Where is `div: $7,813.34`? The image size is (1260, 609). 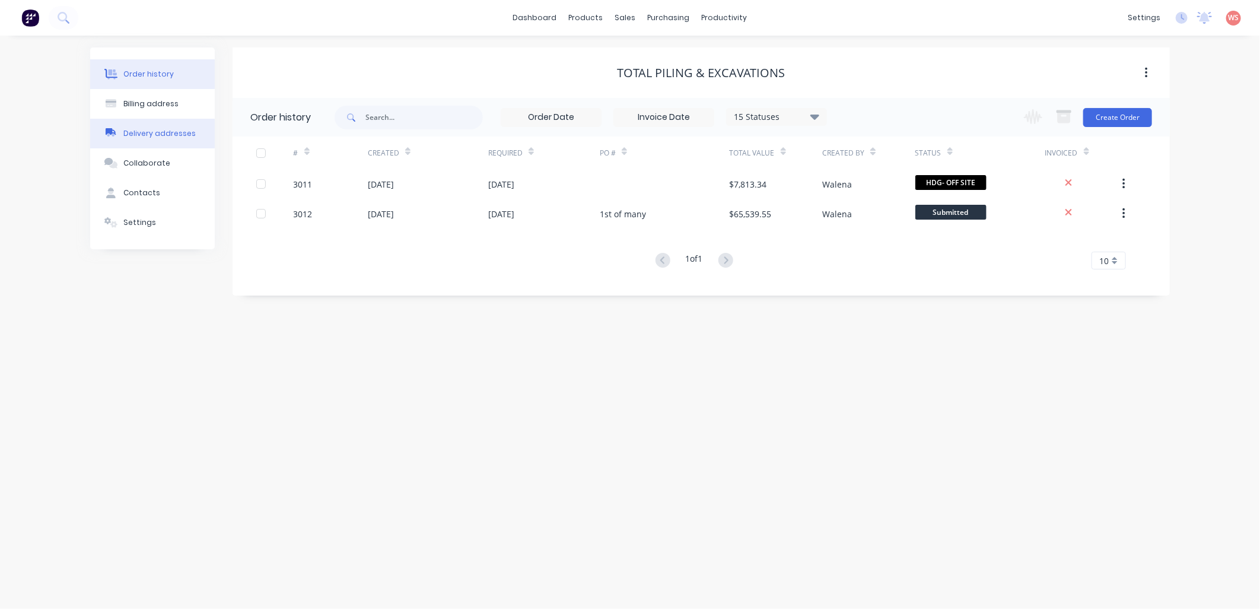 div: $7,813.34 is located at coordinates (748, 184).